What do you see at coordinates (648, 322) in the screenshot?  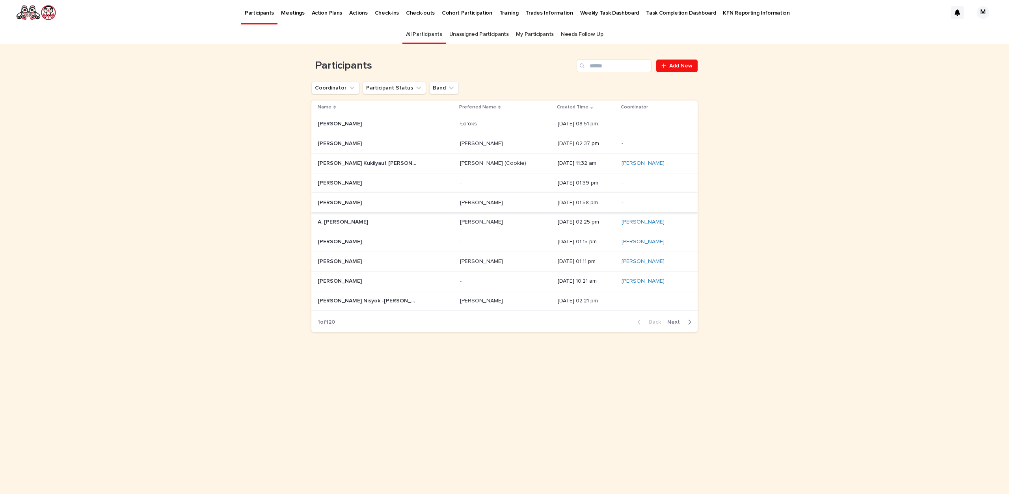 I see `button: Back` at bounding box center [648, 322].